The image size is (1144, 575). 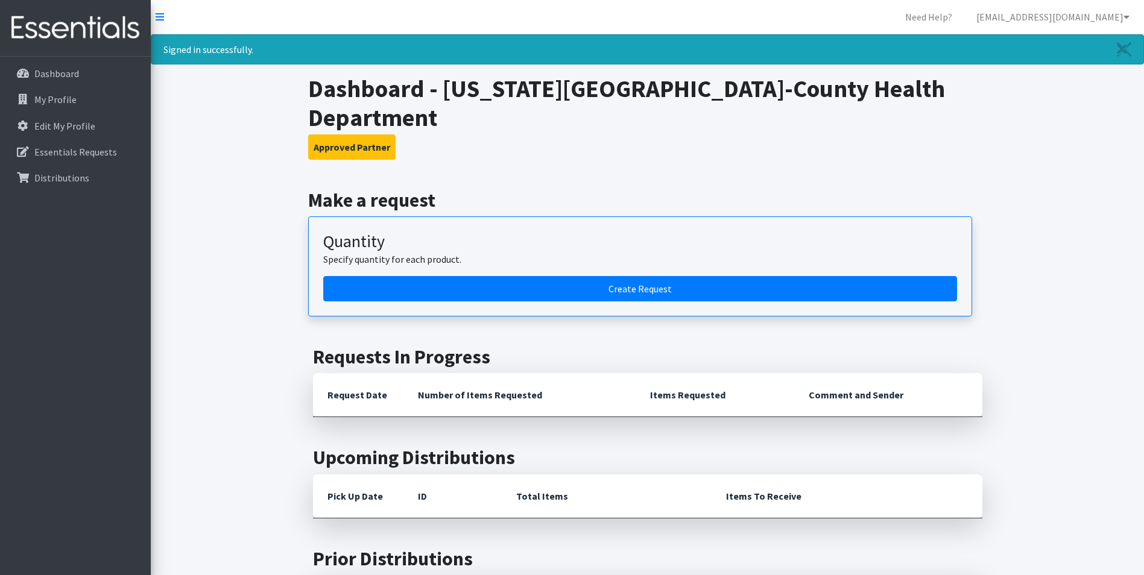 What do you see at coordinates (75, 74) in the screenshot?
I see `a: Dashboard` at bounding box center [75, 74].